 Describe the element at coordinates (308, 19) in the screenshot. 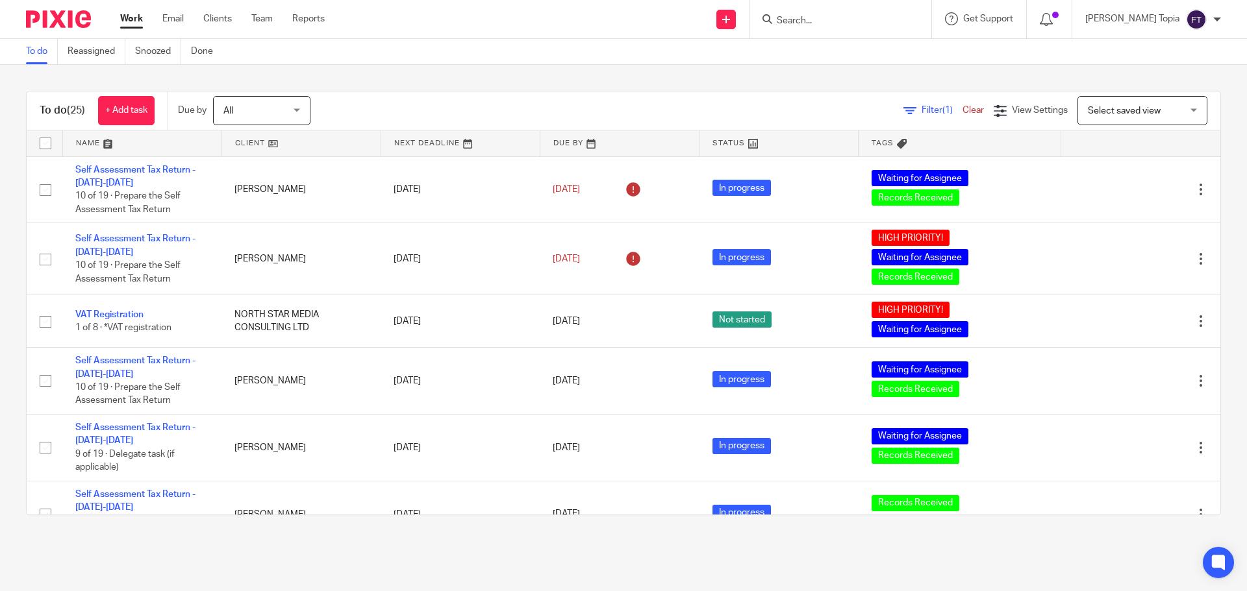

I see `a: Reports` at that location.